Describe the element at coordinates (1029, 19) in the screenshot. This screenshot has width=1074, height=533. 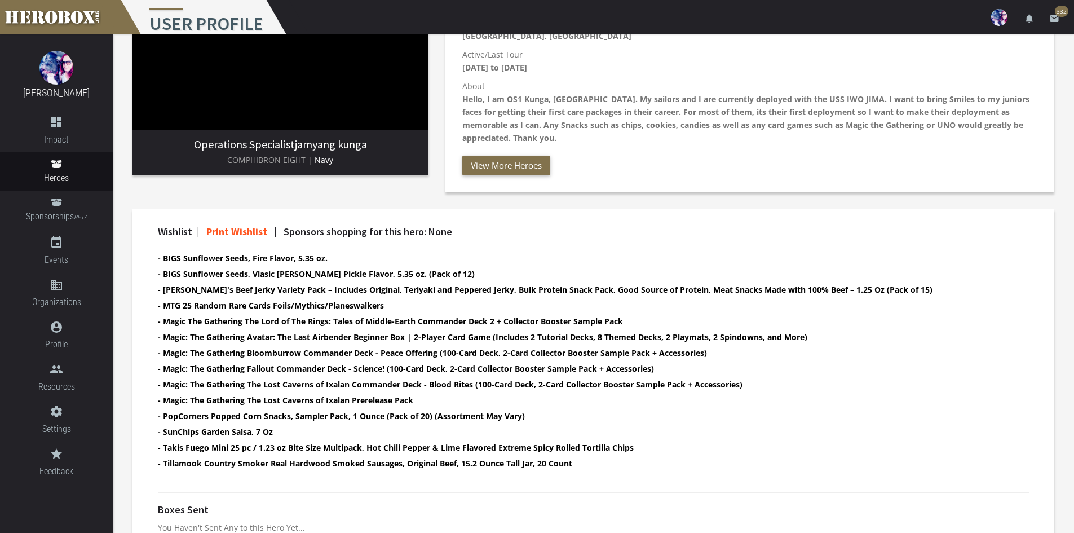
I see `i: notifications` at that location.